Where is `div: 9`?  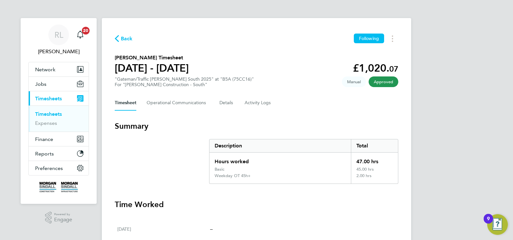
div: 9 is located at coordinates (488, 223).